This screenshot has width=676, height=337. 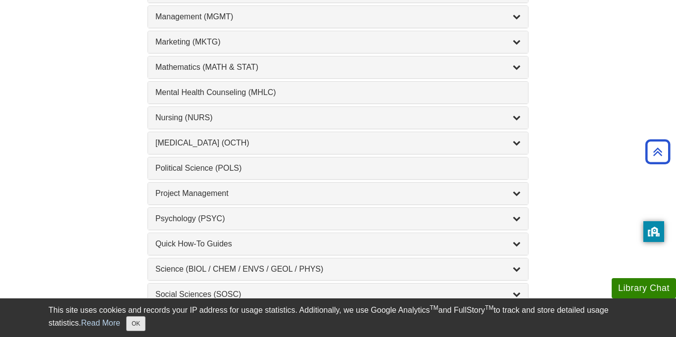 I want to click on a: Nursing (NURS), so click(x=338, y=118).